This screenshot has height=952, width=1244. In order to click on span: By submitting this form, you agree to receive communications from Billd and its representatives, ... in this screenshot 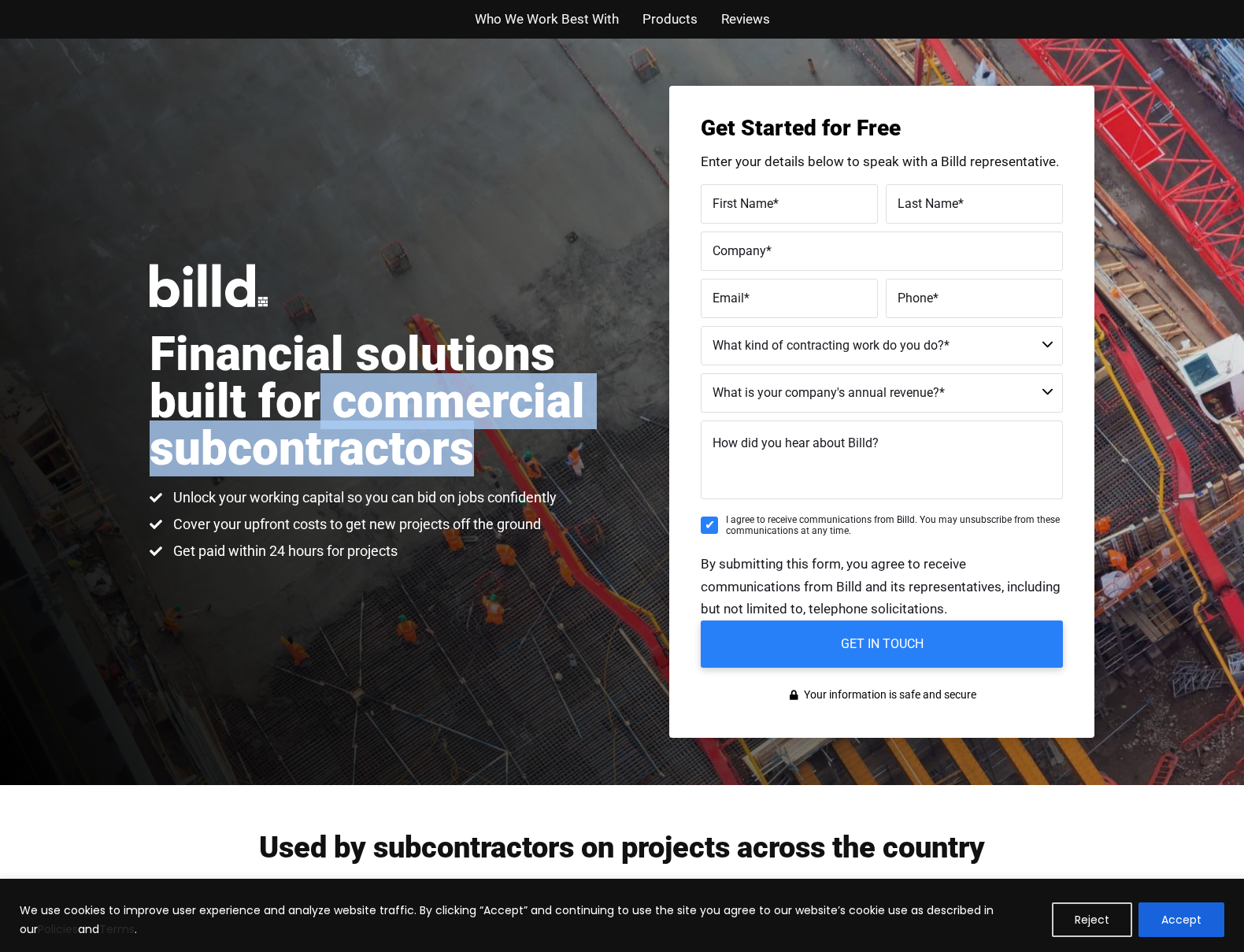, I will do `click(880, 587)`.